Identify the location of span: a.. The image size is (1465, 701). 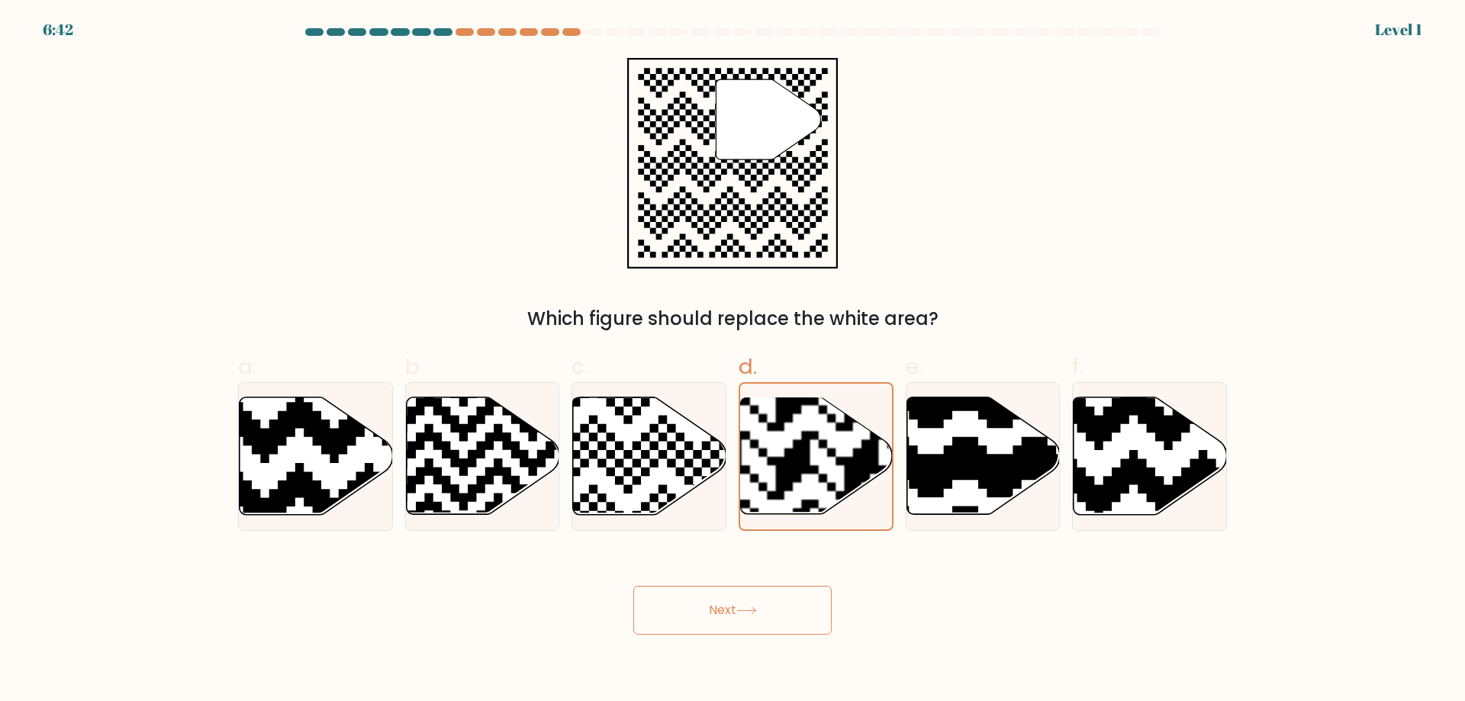
(247, 366).